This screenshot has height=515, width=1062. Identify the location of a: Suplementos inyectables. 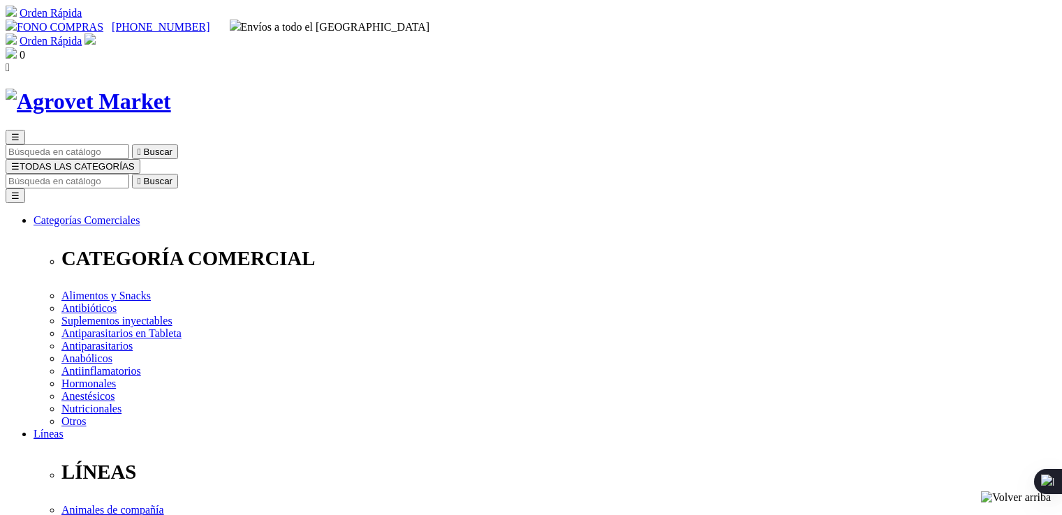
(117, 320).